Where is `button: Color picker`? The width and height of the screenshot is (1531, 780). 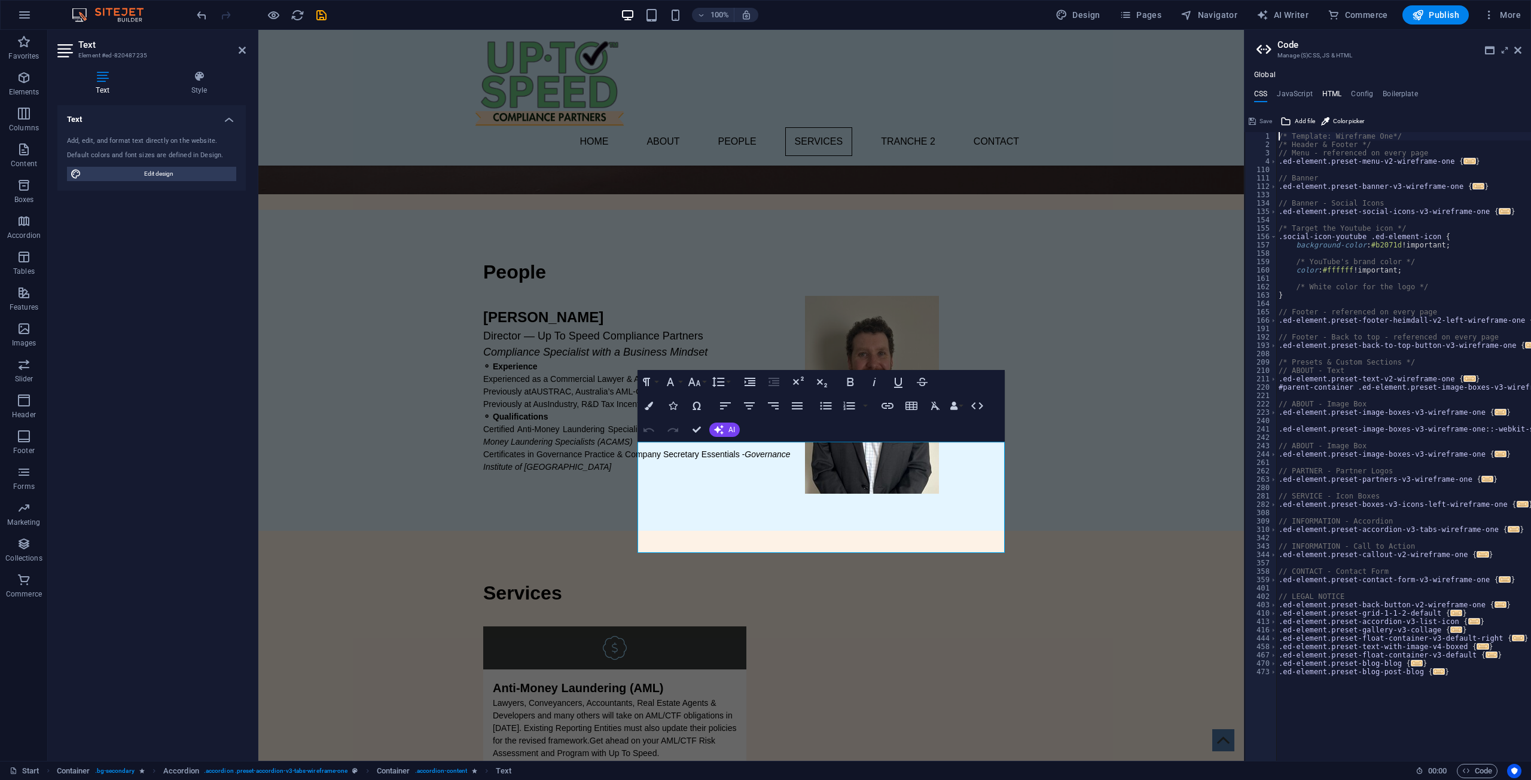 button: Color picker is located at coordinates (1342, 121).